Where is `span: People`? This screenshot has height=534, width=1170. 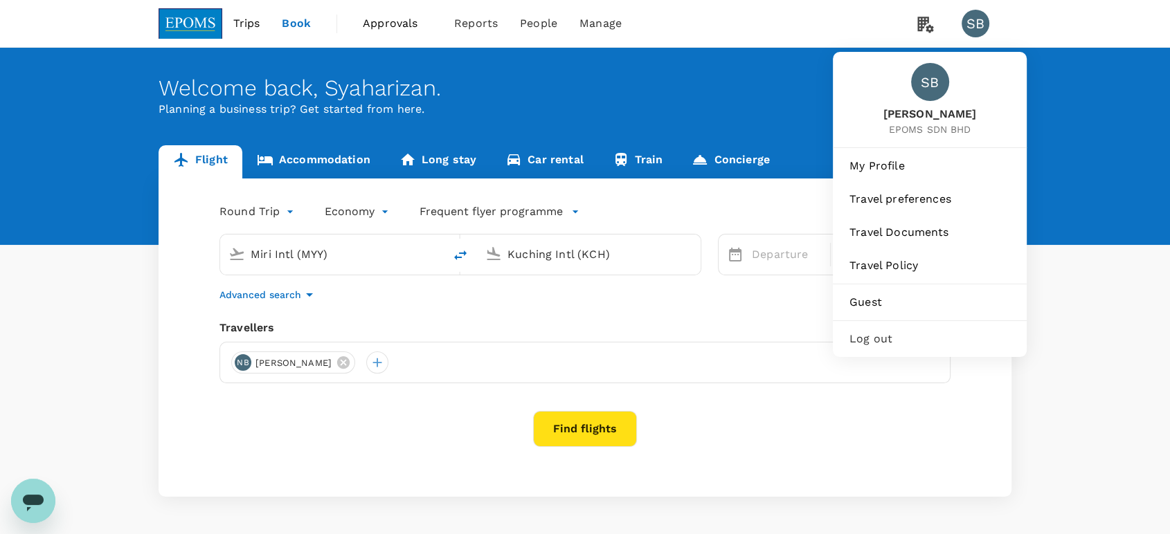
span: People is located at coordinates (538, 24).